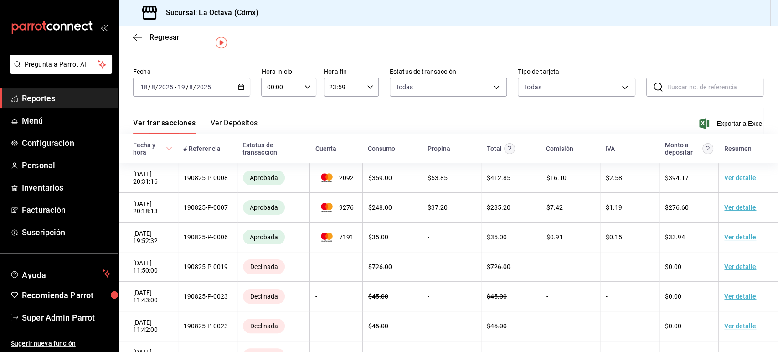  I want to click on input: Buscar no. de referencia, so click(715, 87).